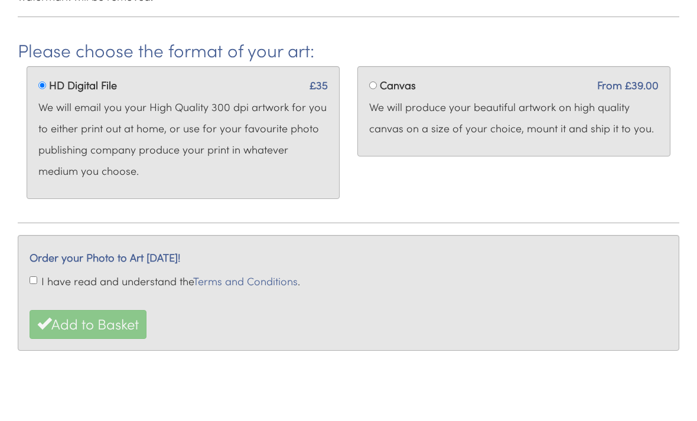  I want to click on p: We will email you your High Quality 300 dpi artwork for you to either print out at home, or use f..., so click(183, 139).